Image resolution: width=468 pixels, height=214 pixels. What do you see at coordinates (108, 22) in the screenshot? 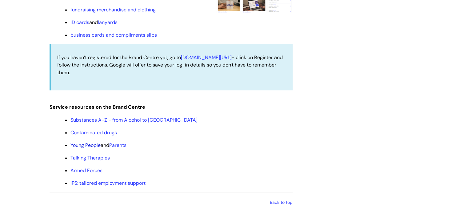
I see `a: lanyards` at bounding box center [108, 22].